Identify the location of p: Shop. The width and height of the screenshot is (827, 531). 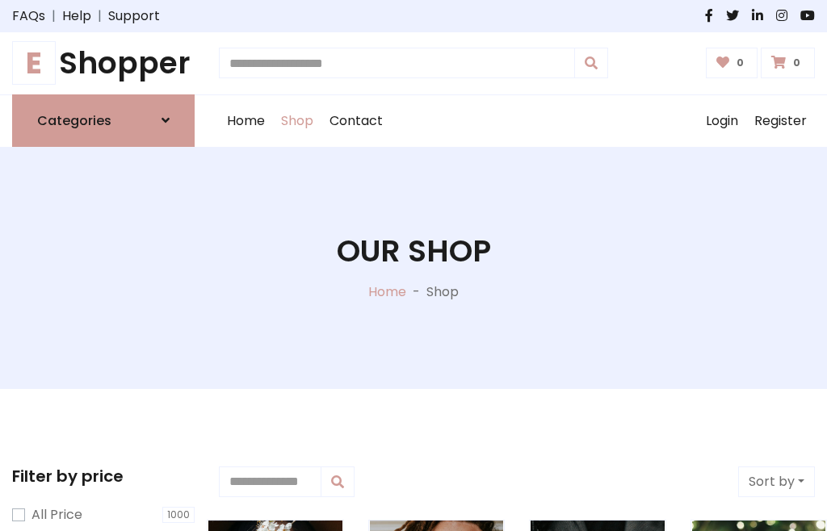
(443, 292).